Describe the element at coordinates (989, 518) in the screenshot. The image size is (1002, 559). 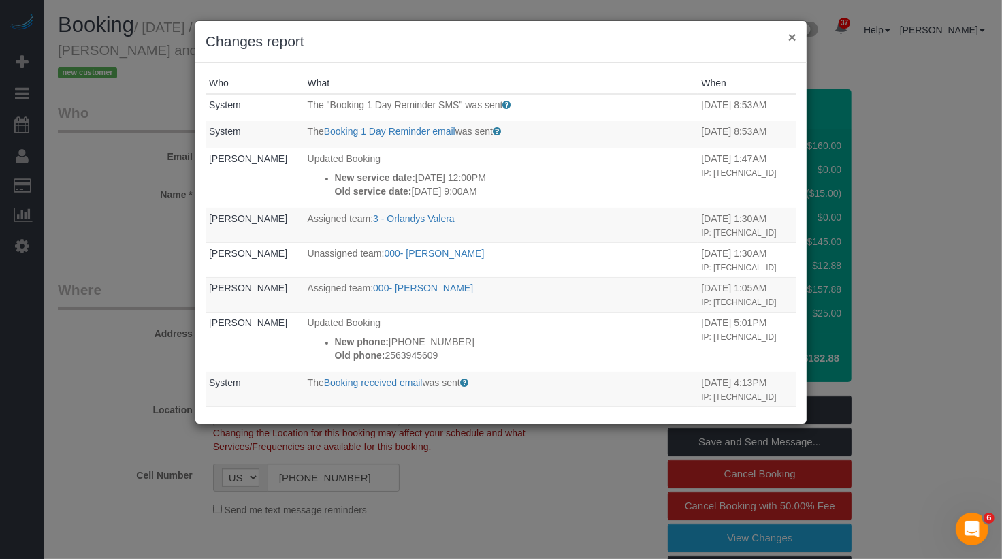
I see `span: 6` at that location.